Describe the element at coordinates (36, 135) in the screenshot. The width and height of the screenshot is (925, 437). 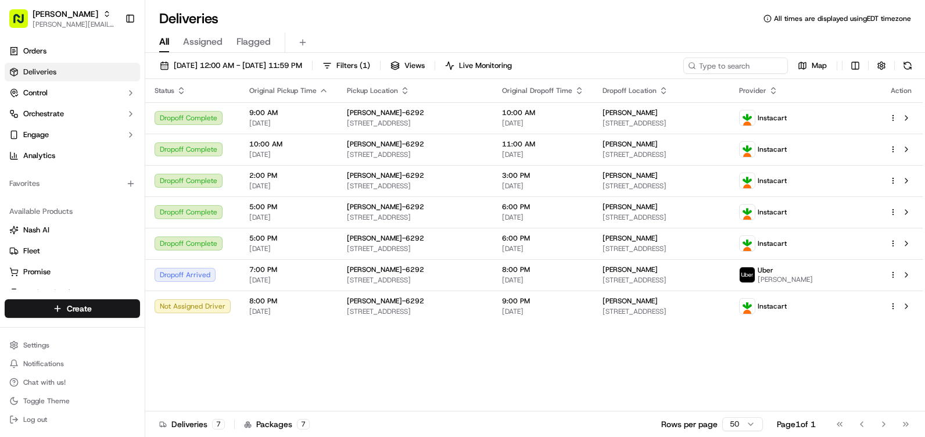
I see `span: Engage` at that location.